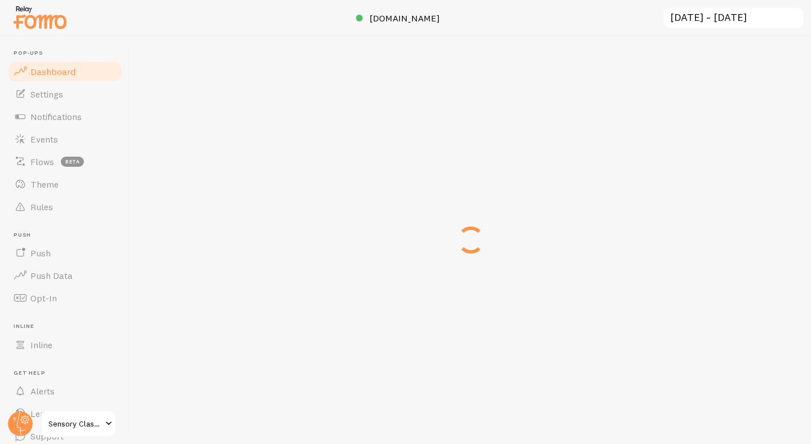 Image resolution: width=811 pixels, height=444 pixels. I want to click on span: beta, so click(72, 162).